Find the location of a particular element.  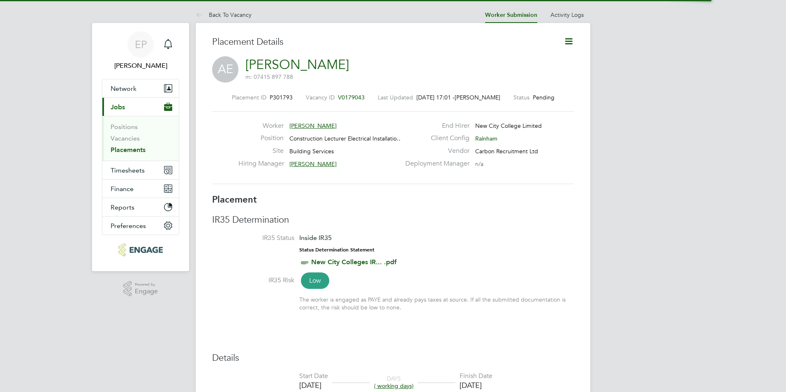

button: Reports is located at coordinates (141, 207).